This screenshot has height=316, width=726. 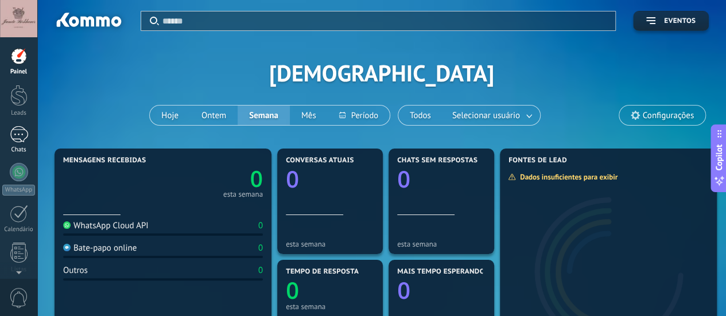 What do you see at coordinates (213, 115) in the screenshot?
I see `button: Ontem` at bounding box center [213, 115].